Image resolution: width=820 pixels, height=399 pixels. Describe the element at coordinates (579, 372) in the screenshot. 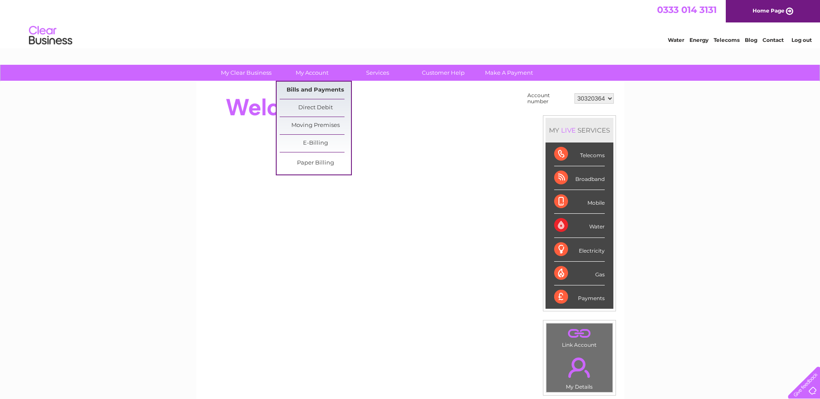

I see `td: My Details` at that location.